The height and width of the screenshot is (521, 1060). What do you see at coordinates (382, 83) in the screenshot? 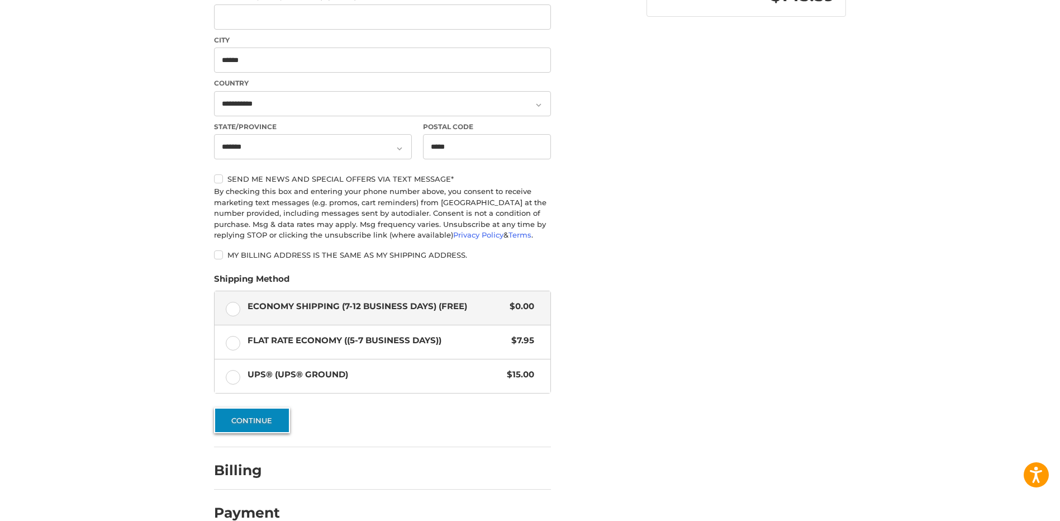
I see `label: Country` at bounding box center [382, 83].